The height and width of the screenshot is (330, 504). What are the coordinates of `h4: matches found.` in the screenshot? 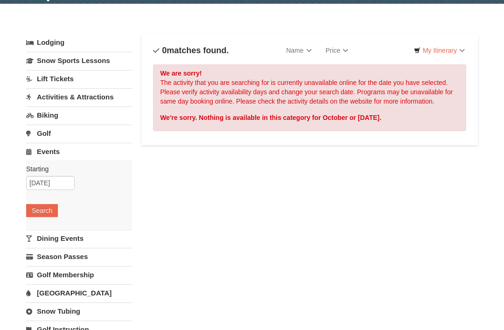 It's located at (191, 50).